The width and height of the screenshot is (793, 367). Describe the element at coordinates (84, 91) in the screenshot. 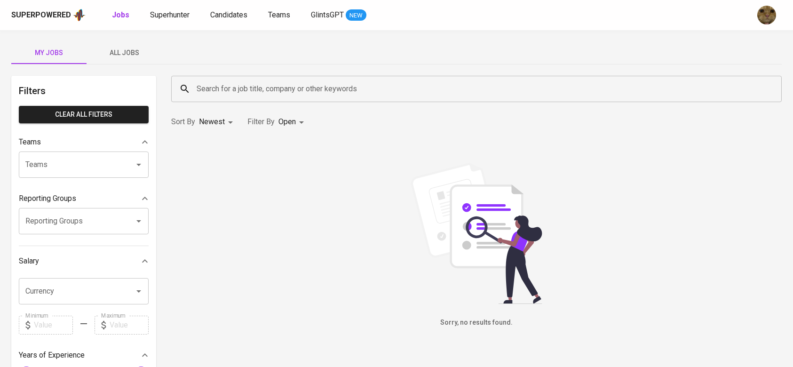

I see `h6: Filters` at that location.